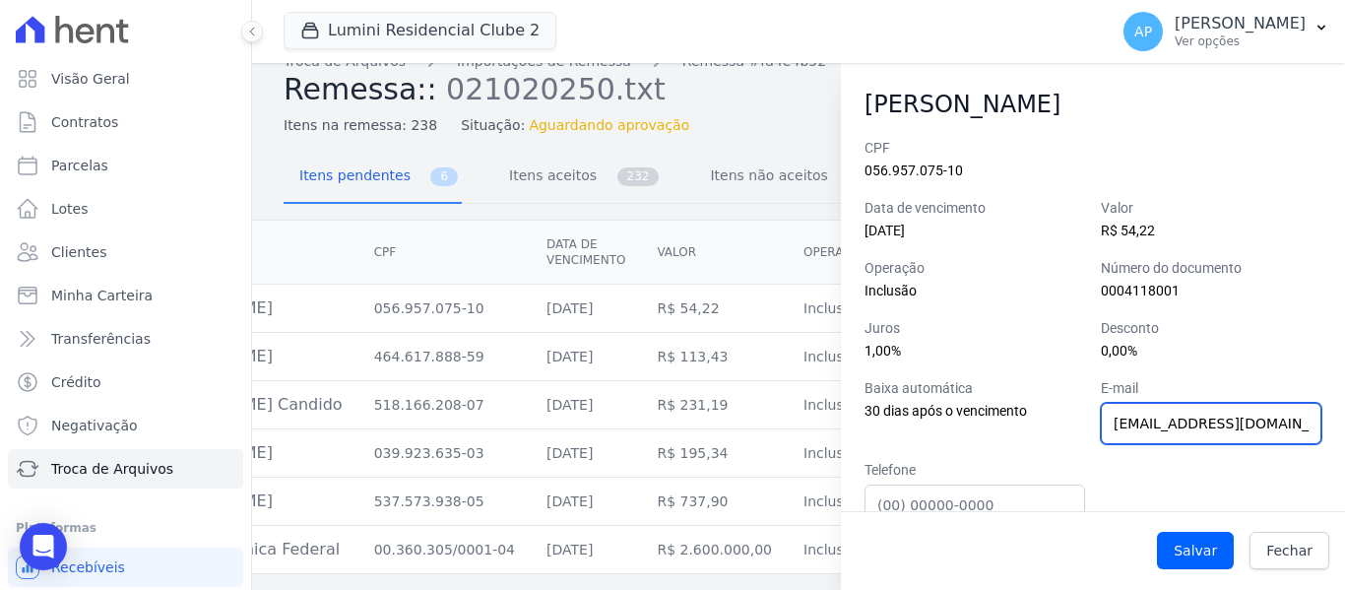 The width and height of the screenshot is (1345, 590). Describe the element at coordinates (1140, 290) in the screenshot. I see `span: 0004118001` at that location.